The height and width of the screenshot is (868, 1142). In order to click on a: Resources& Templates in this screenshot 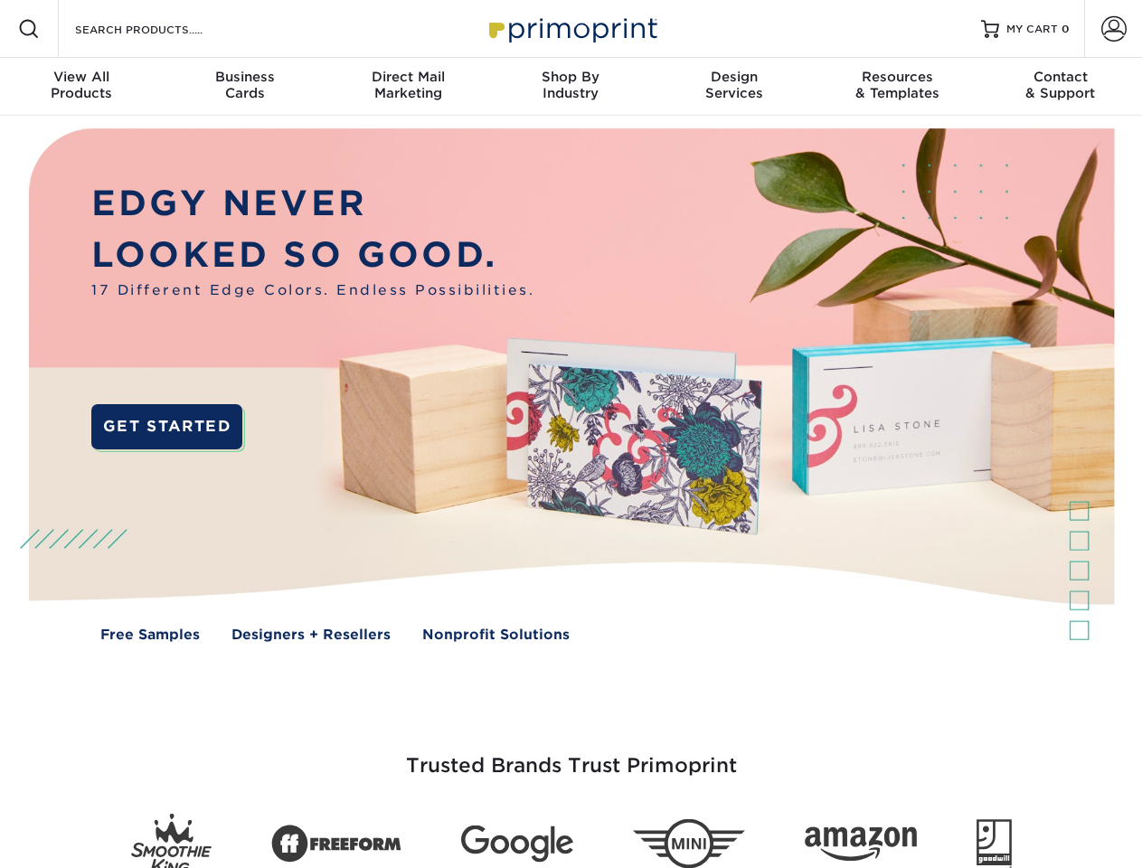, I will do `click(897, 87)`.